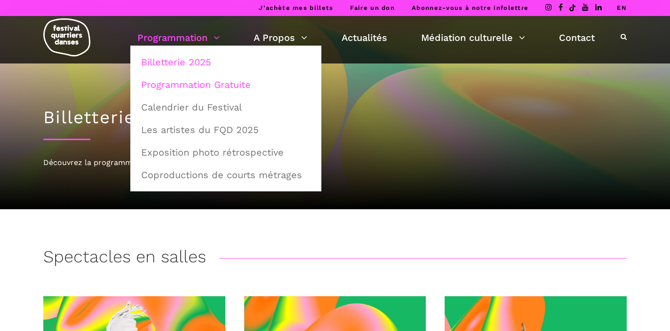  Describe the element at coordinates (226, 175) in the screenshot. I see `a: Coproductions de courts métrages` at that location.